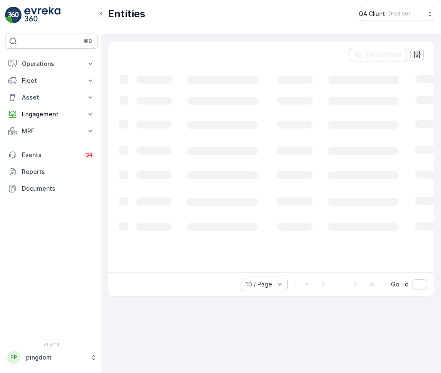 The height and width of the screenshot is (373, 441). Describe the element at coordinates (51, 81) in the screenshot. I see `button: Fleet` at that location.